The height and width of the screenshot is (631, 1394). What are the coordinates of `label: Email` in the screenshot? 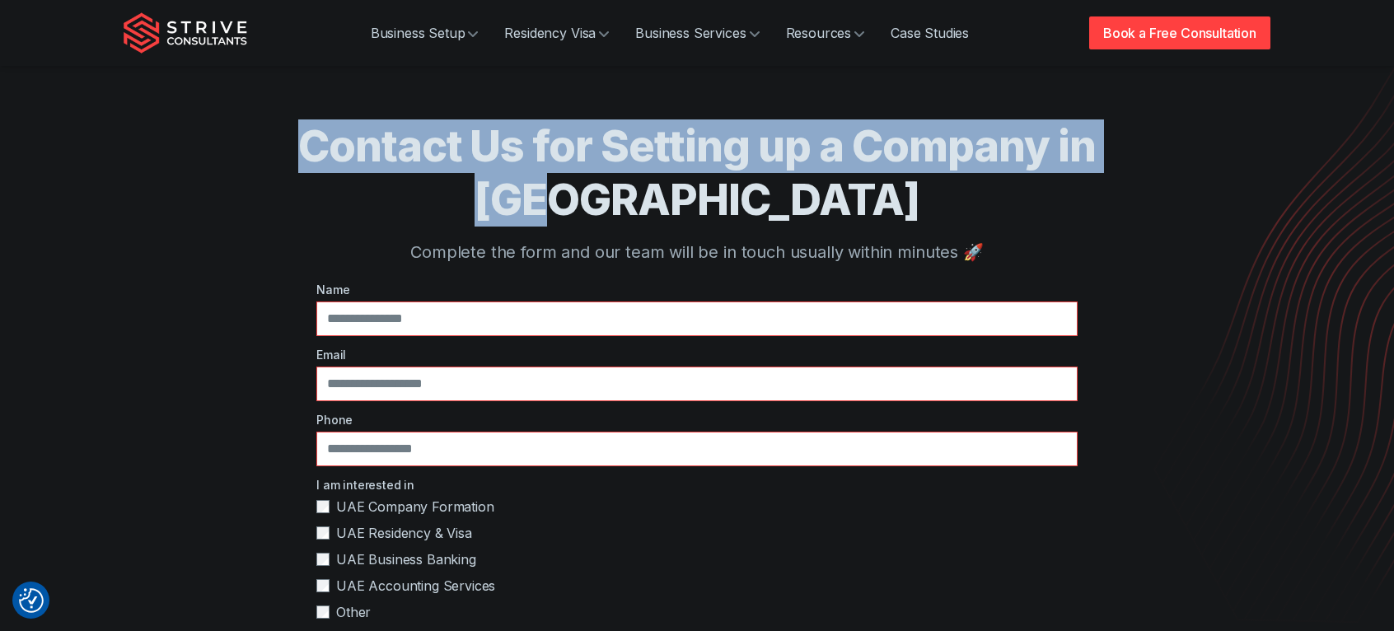 It's located at (697, 354).